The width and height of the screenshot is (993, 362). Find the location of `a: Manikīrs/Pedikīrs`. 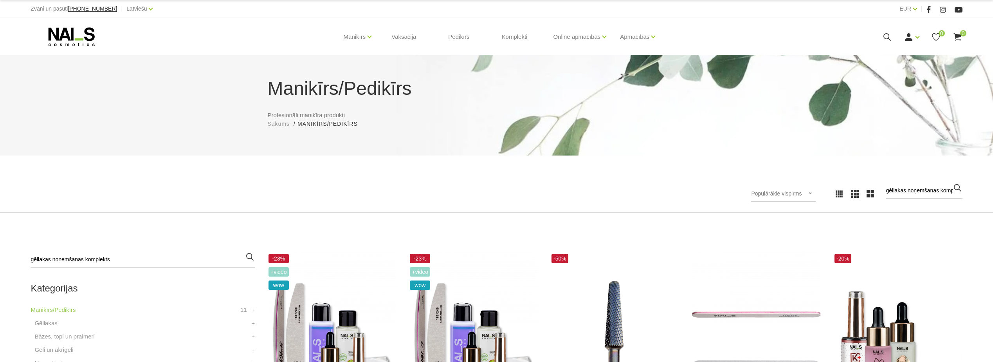

a: Manikīrs/Pedikīrs is located at coordinates (53, 310).